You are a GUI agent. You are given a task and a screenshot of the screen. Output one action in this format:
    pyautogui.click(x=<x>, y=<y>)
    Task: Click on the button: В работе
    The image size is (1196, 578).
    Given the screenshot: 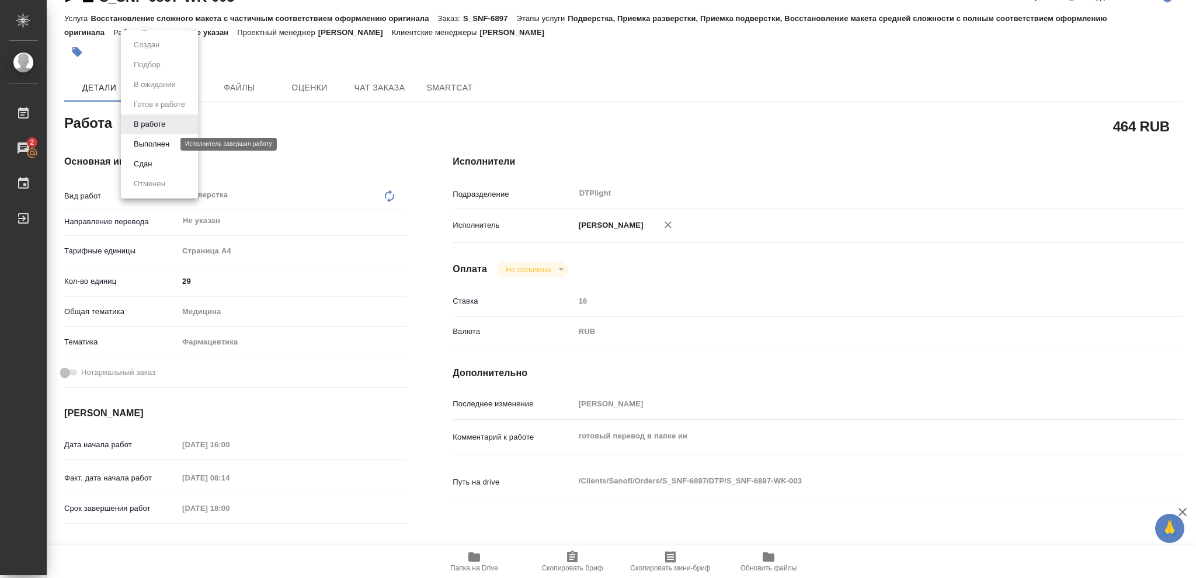 What is the action you would take?
    pyautogui.click(x=150, y=124)
    